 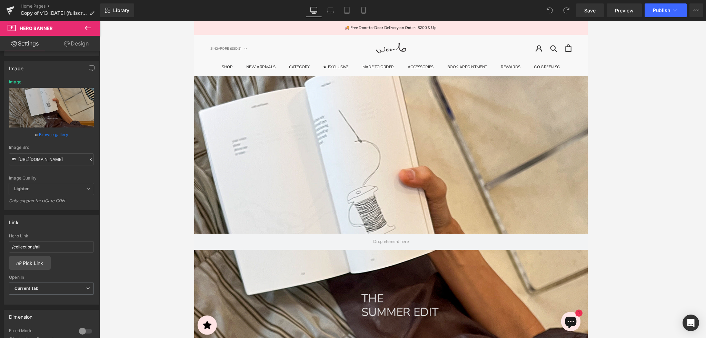 I want to click on a: Mobile, so click(x=364, y=10).